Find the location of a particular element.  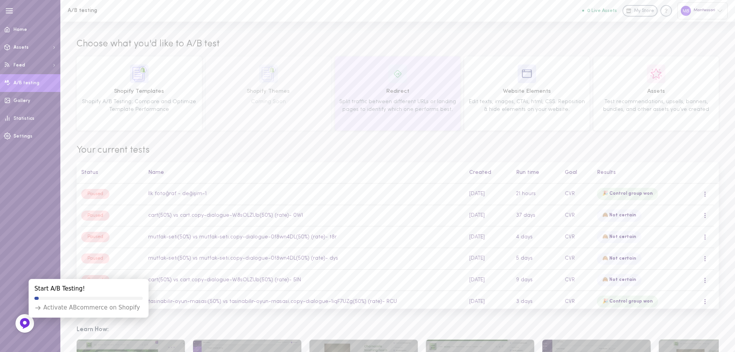

th: Name is located at coordinates (304, 173).